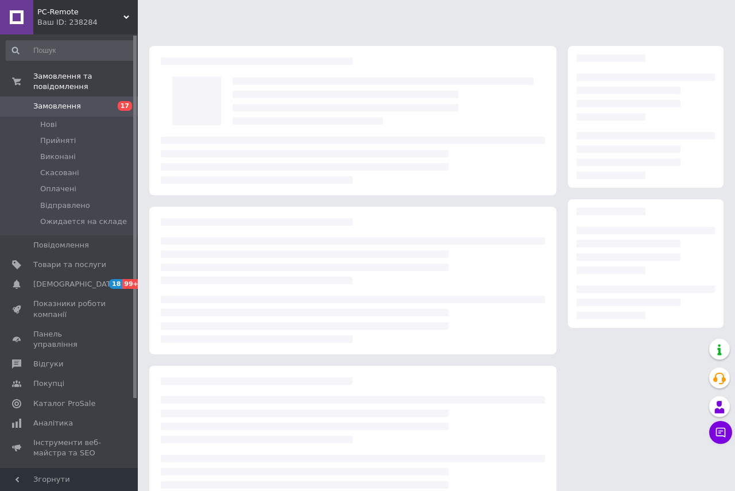 Image resolution: width=735 pixels, height=491 pixels. What do you see at coordinates (65, 206) in the screenshot?
I see `span: Відправлено` at bounding box center [65, 206].